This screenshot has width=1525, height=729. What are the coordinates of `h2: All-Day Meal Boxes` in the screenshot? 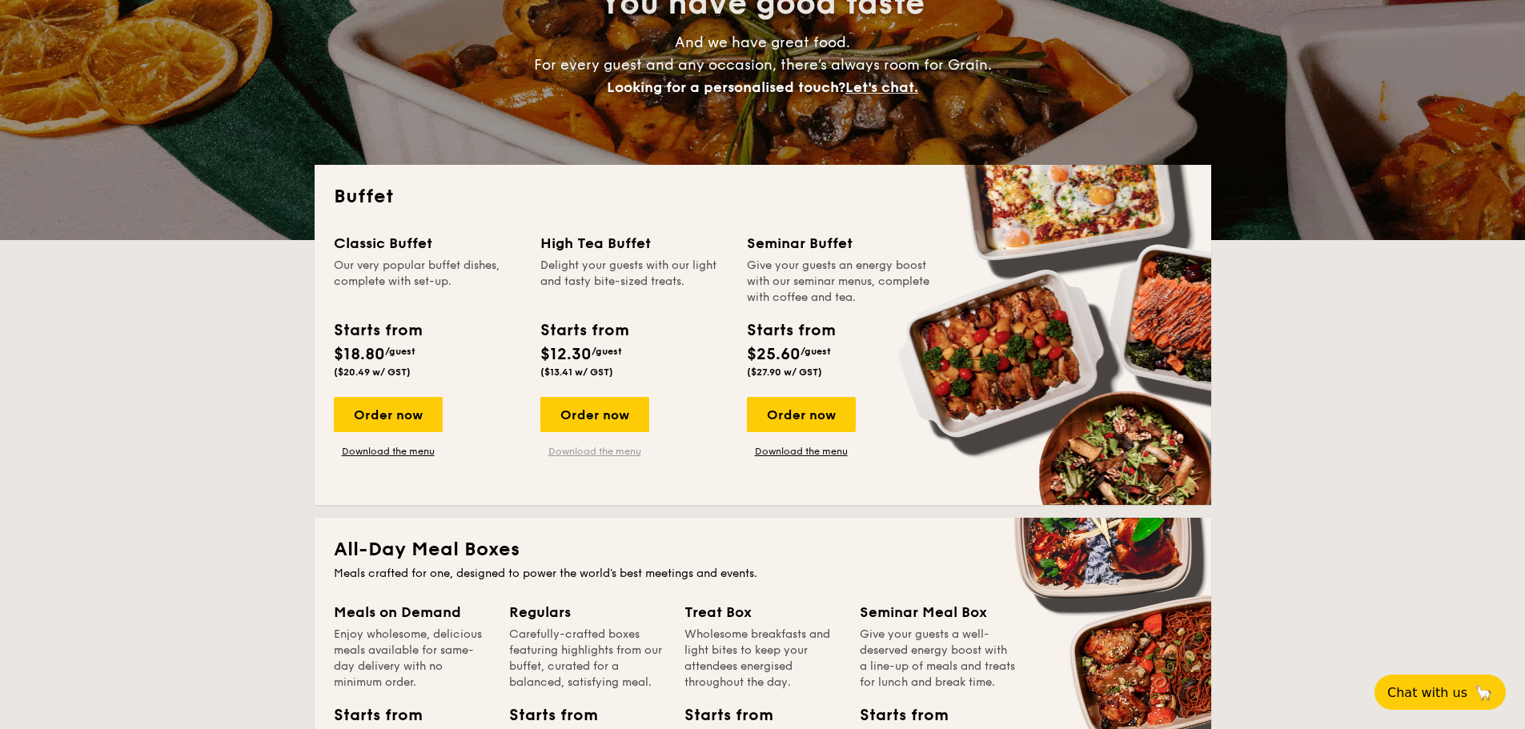 It's located at (763, 550).